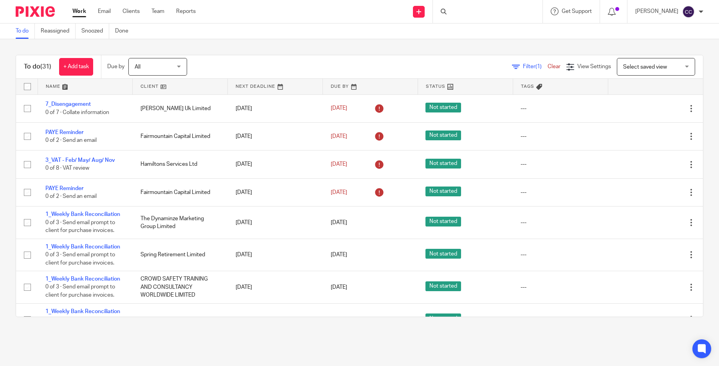 The width and height of the screenshot is (719, 366). I want to click on span: Get Support, so click(577, 11).